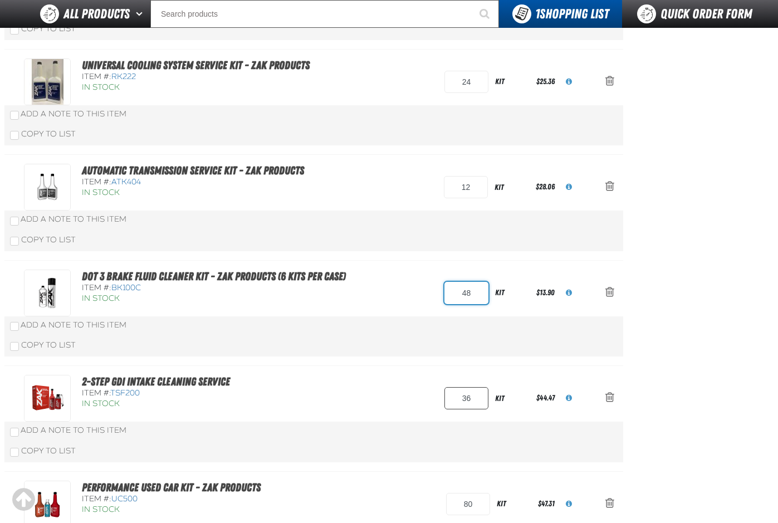 Image resolution: width=778 pixels, height=523 pixels. I want to click on button: View All Prices for UC500, so click(569, 504).